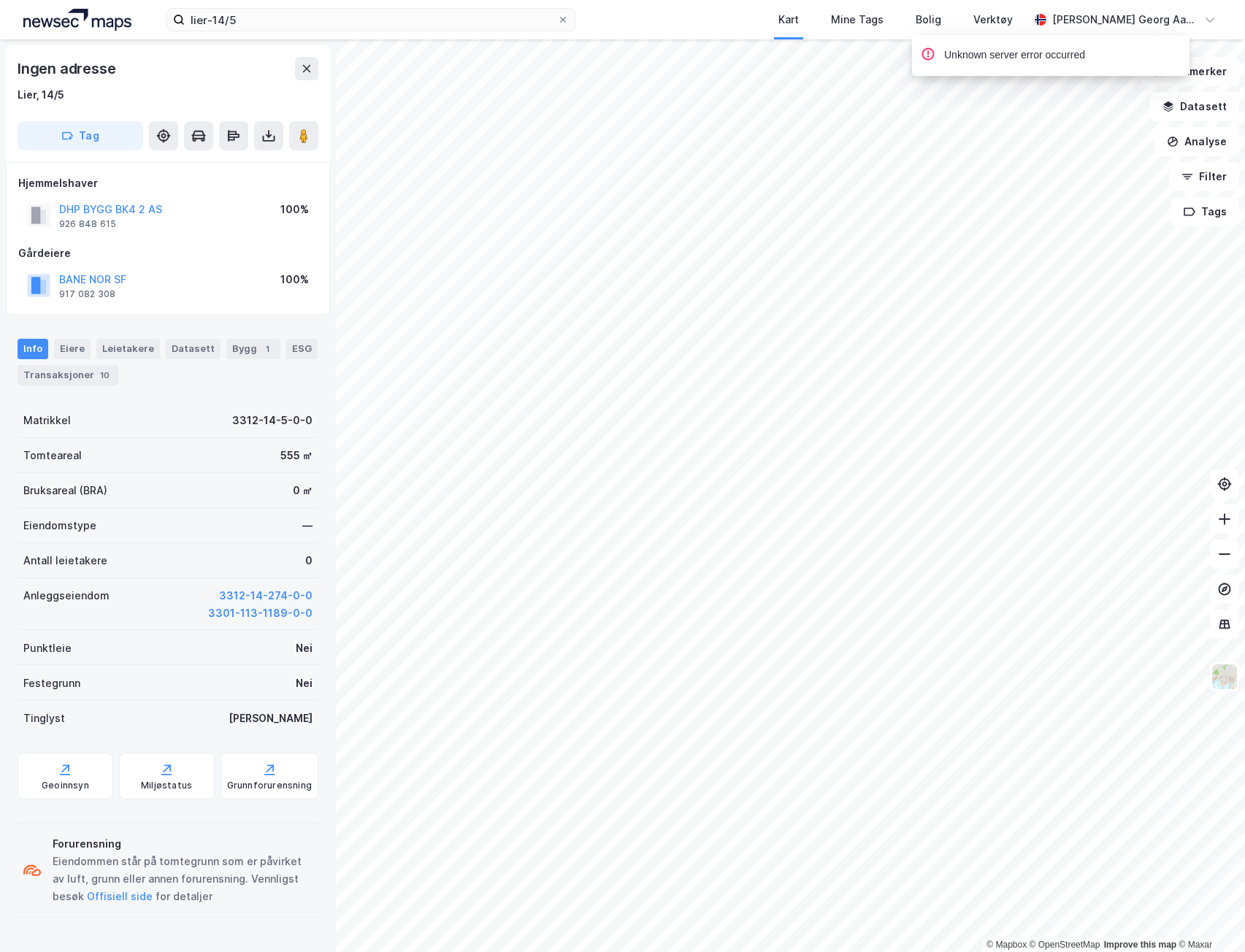 This screenshot has width=1245, height=952. I want to click on div: Punktleie, so click(47, 648).